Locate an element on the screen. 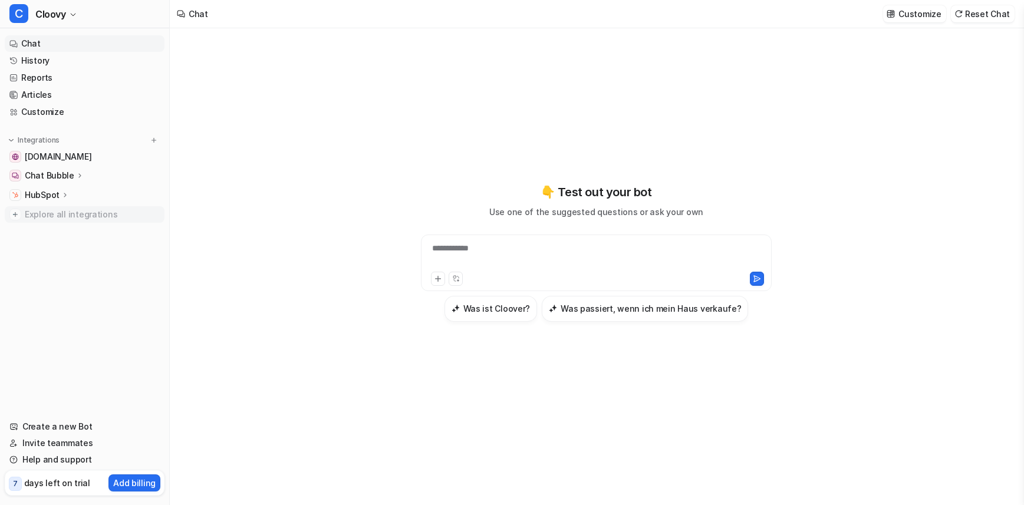 The width and height of the screenshot is (1024, 505). span: Cloovy is located at coordinates (51, 14).